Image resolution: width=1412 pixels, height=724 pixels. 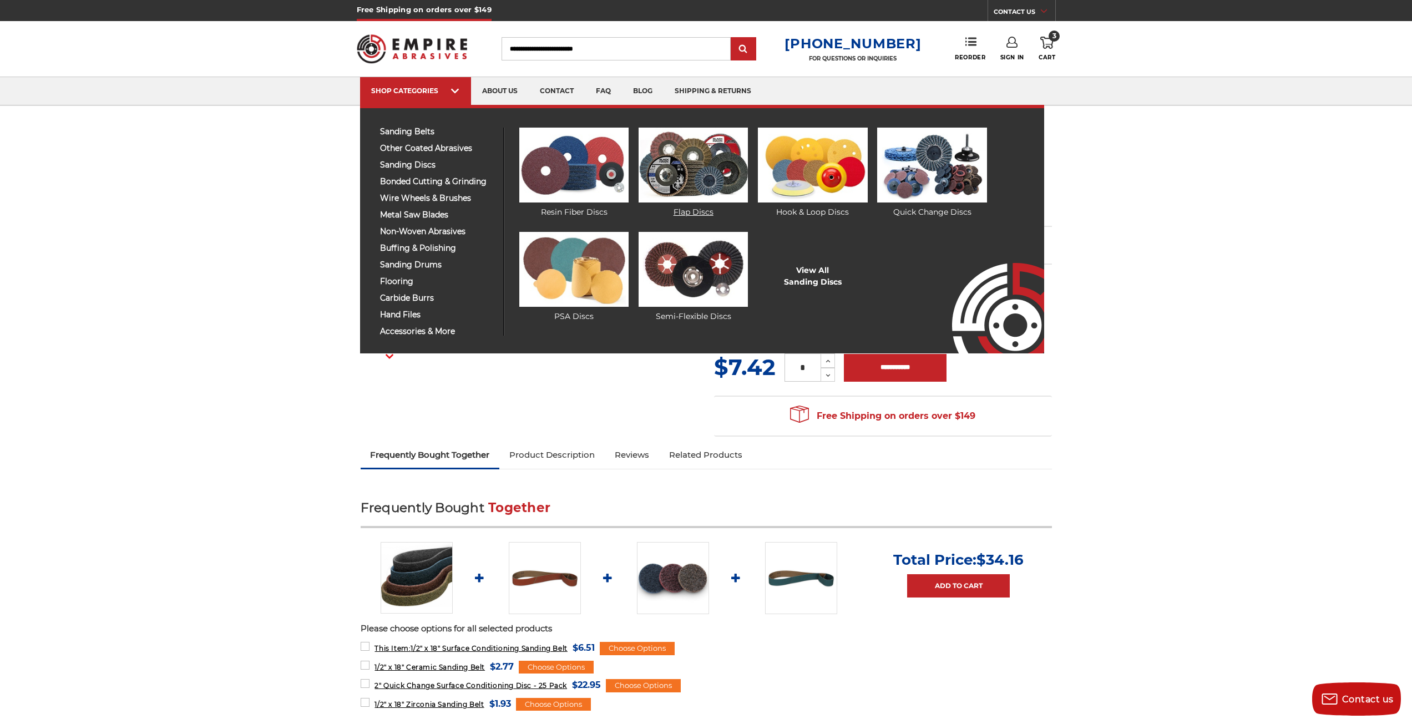 I want to click on img: Hook & Loop Discs, so click(x=812, y=165).